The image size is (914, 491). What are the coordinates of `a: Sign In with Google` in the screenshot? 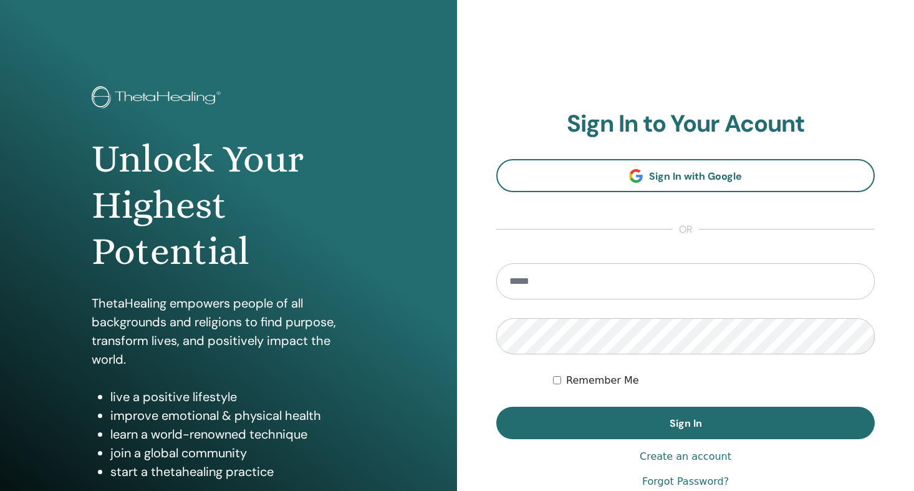 It's located at (685, 175).